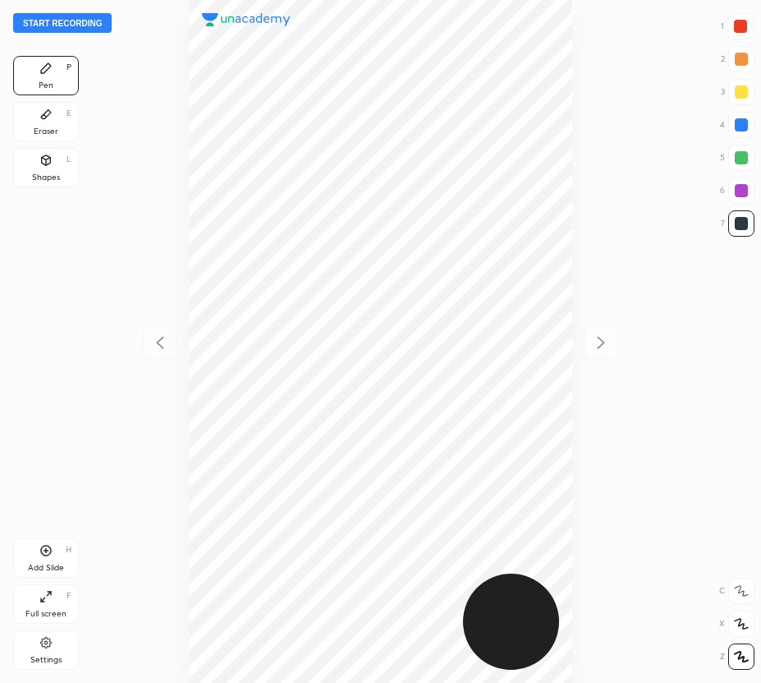  I want to click on div: 1, so click(738, 26).